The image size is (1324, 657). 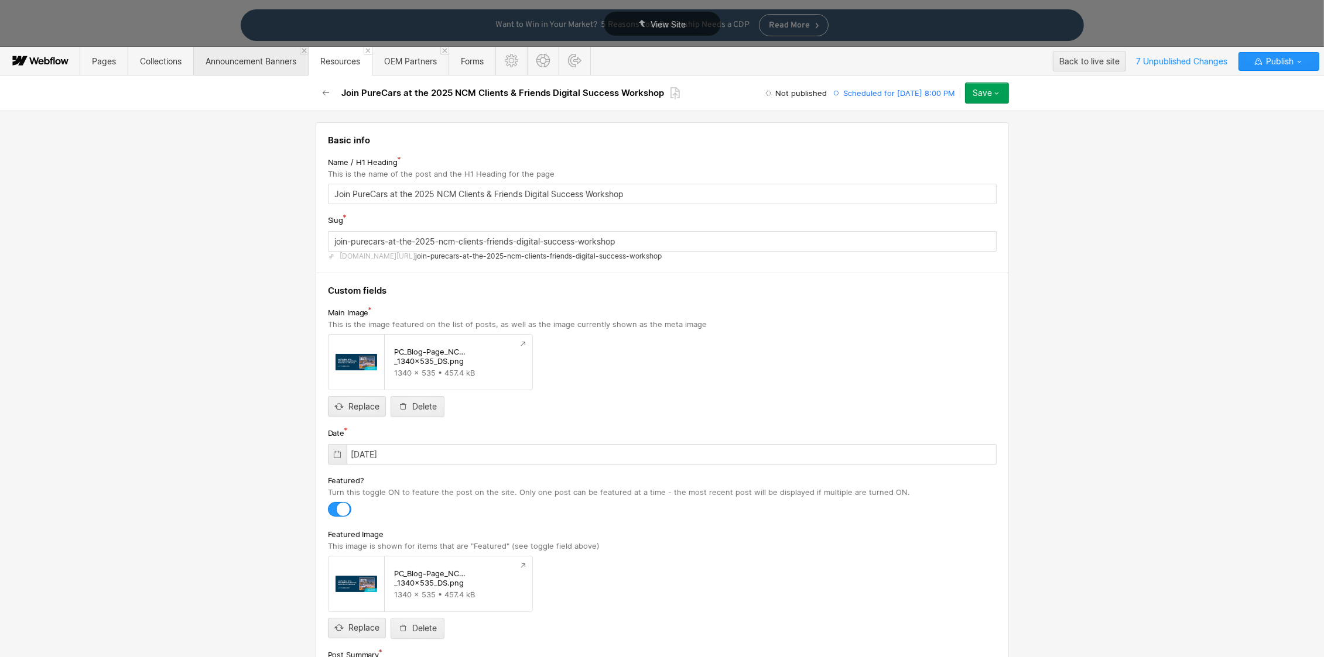 What do you see at coordinates (251, 61) in the screenshot?
I see `span: Announcement Banners` at bounding box center [251, 61].